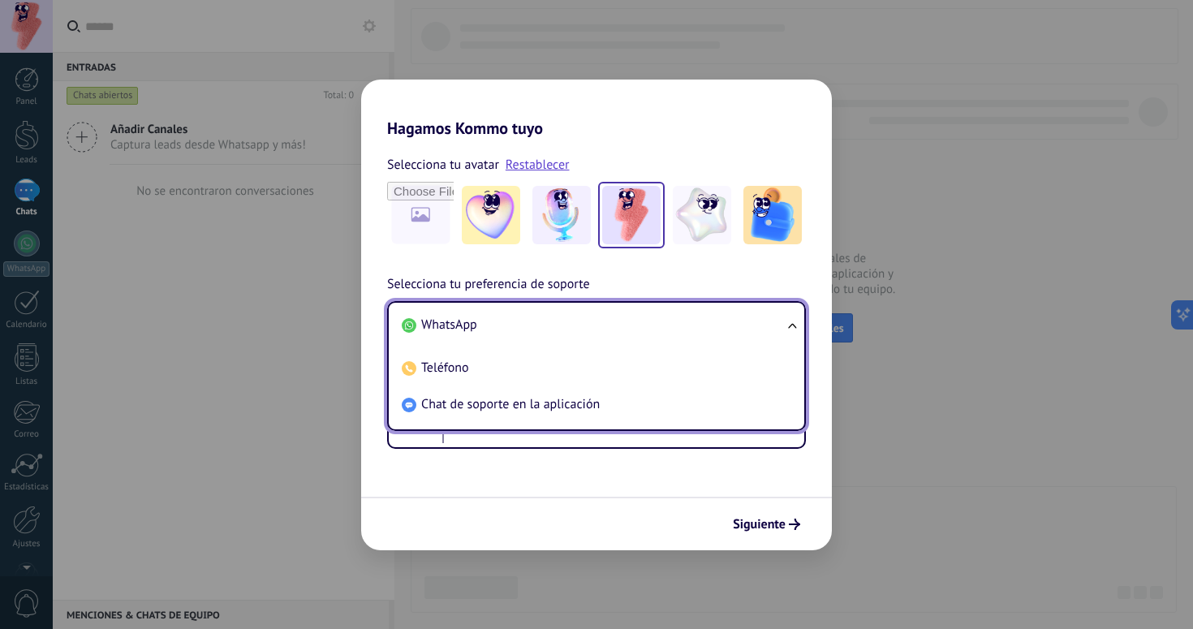 The height and width of the screenshot is (629, 1193). I want to click on span: WhatsApp, so click(449, 325).